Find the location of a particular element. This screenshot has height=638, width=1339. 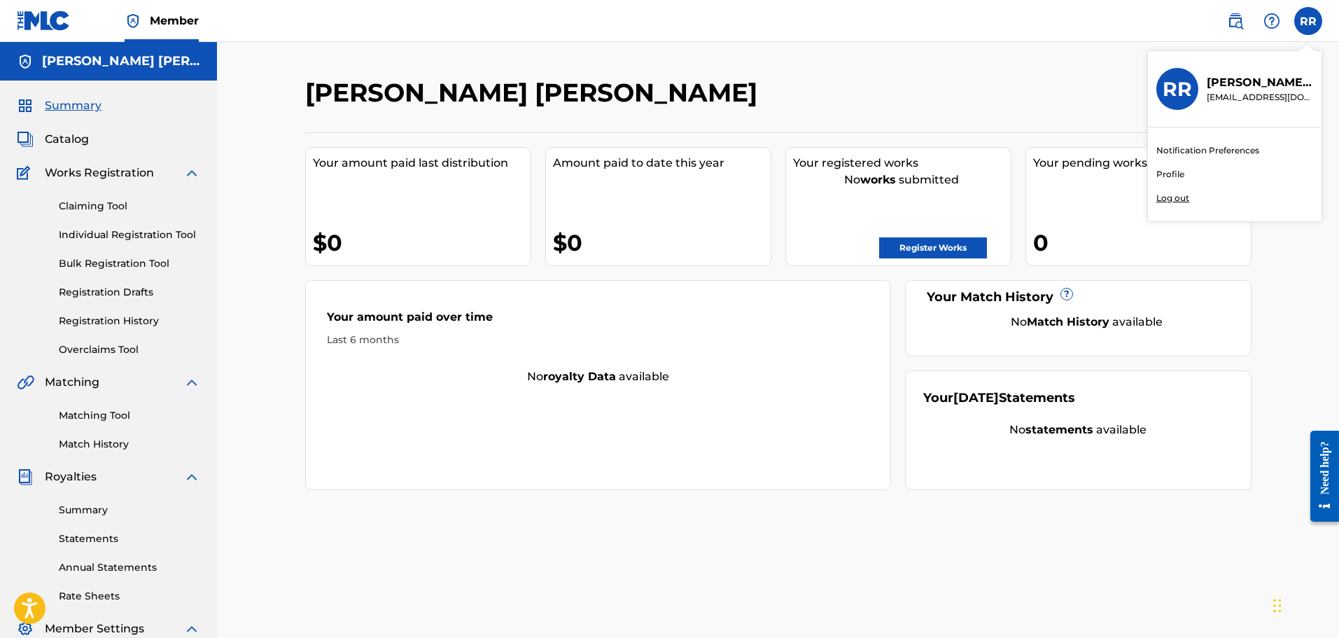

a: Profile is located at coordinates (1170, 174).